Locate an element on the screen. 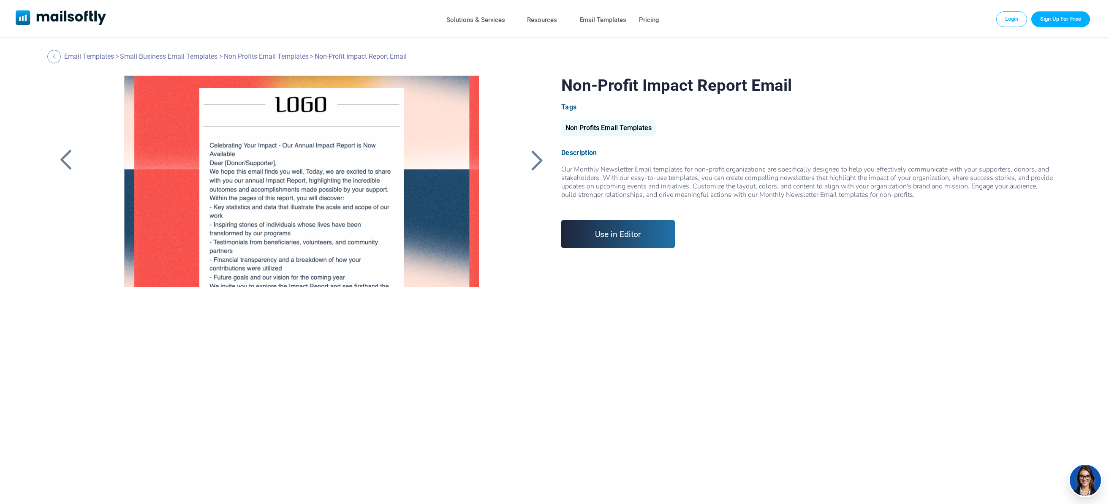 This screenshot has height=504, width=1109. a: Non-Profit Impact Report Email is located at coordinates (302, 181).